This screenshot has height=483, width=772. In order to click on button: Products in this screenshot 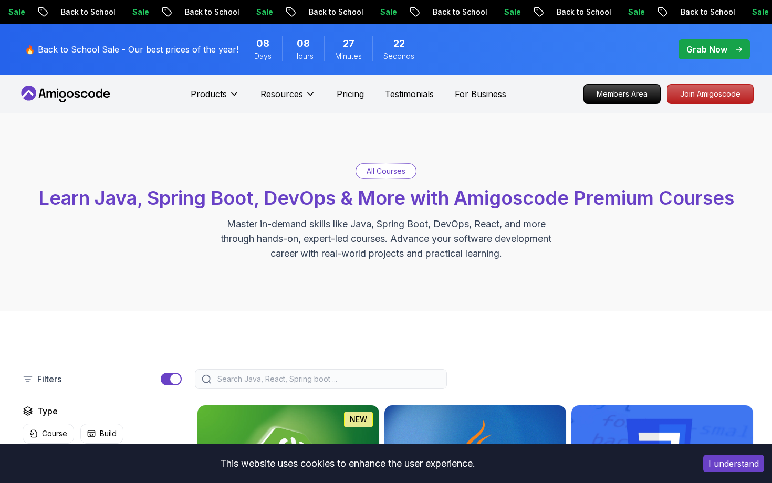, I will do `click(215, 98)`.